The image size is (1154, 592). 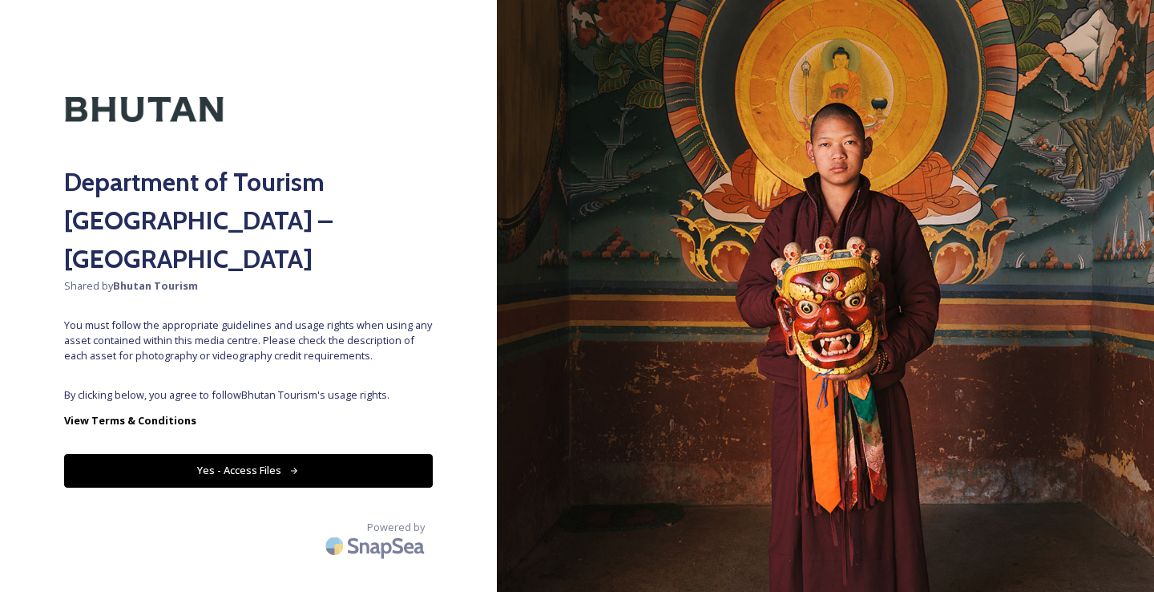 What do you see at coordinates (155, 285) in the screenshot?
I see `strong: Bhutan Tourism` at bounding box center [155, 285].